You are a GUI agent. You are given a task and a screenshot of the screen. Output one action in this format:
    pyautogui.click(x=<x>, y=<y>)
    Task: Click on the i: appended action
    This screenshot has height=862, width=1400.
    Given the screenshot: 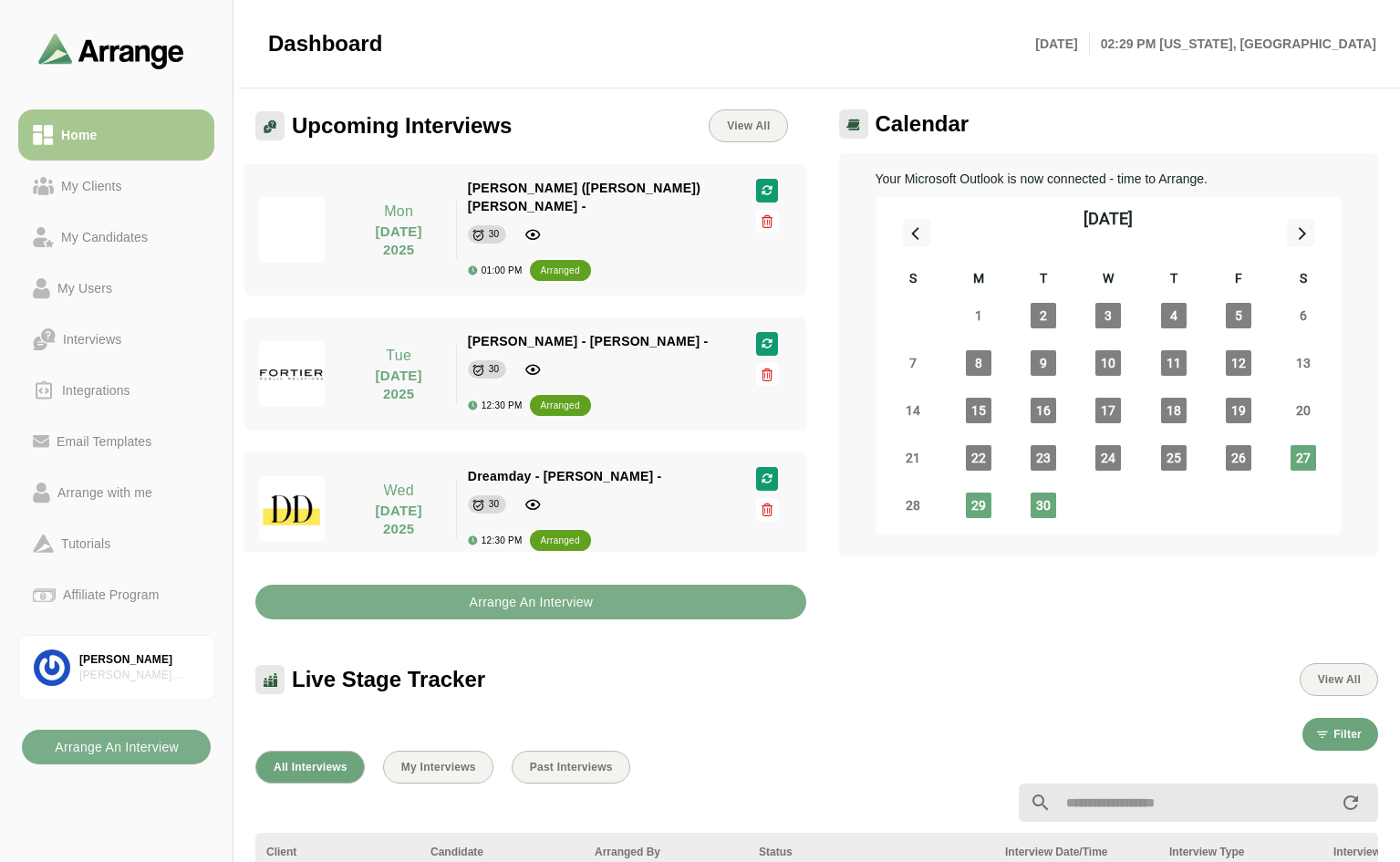 What is the action you would take?
    pyautogui.click(x=1351, y=802)
    